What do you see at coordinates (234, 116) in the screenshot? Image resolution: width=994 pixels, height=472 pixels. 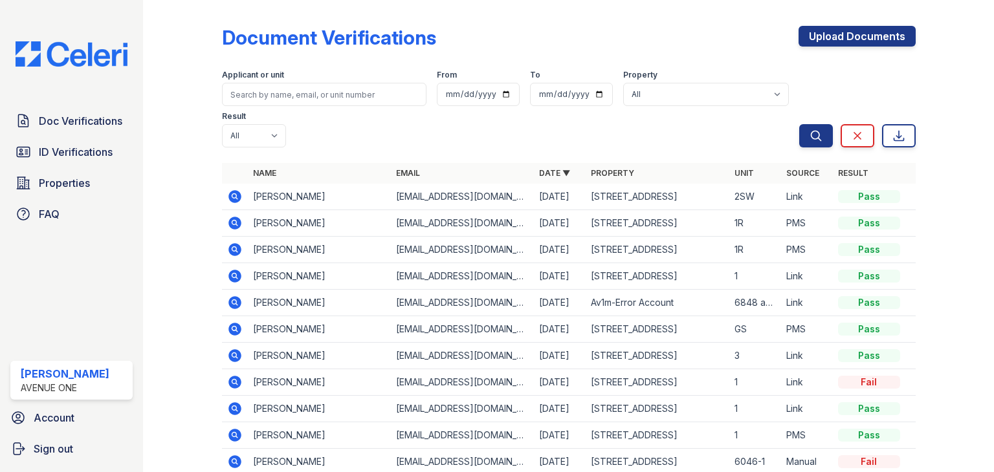 I see `label: Result` at bounding box center [234, 116].